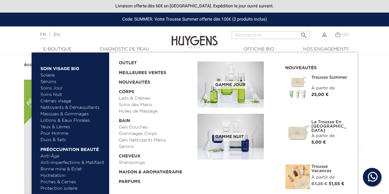  What do you see at coordinates (156, 155) in the screenshot?
I see `a: Cheveux` at bounding box center [156, 155].